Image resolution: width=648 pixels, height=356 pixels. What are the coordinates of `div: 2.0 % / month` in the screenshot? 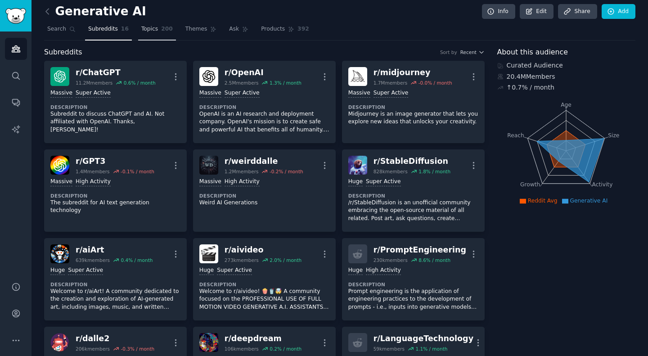 It's located at (285, 260).